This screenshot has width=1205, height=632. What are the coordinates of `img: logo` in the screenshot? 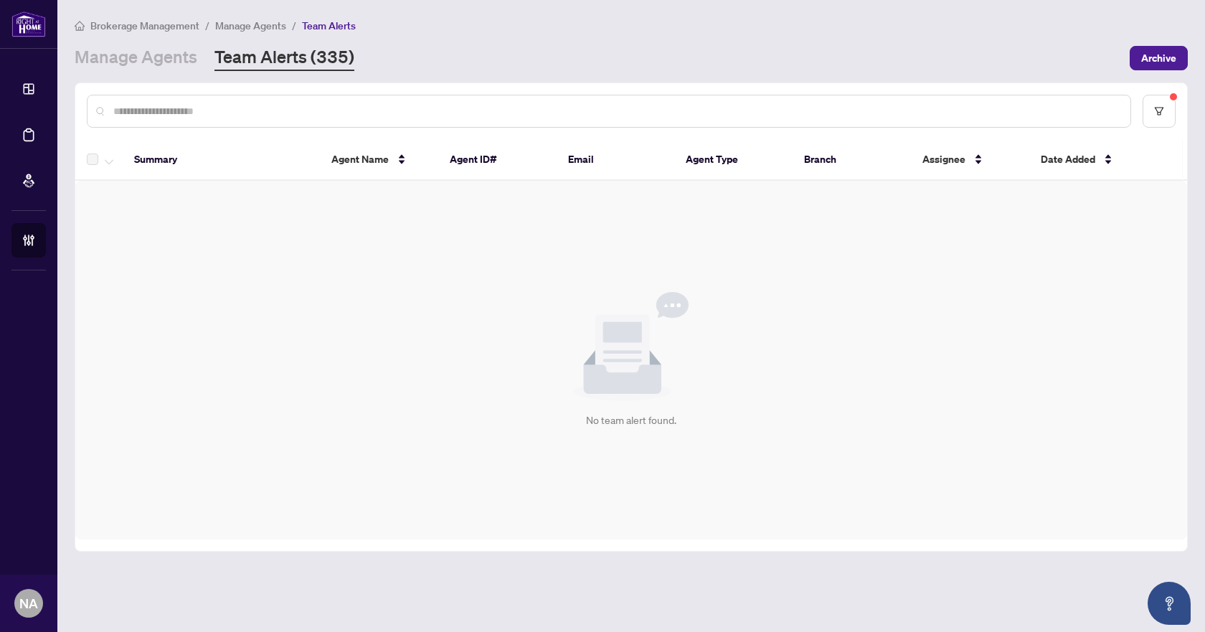 It's located at (29, 24).